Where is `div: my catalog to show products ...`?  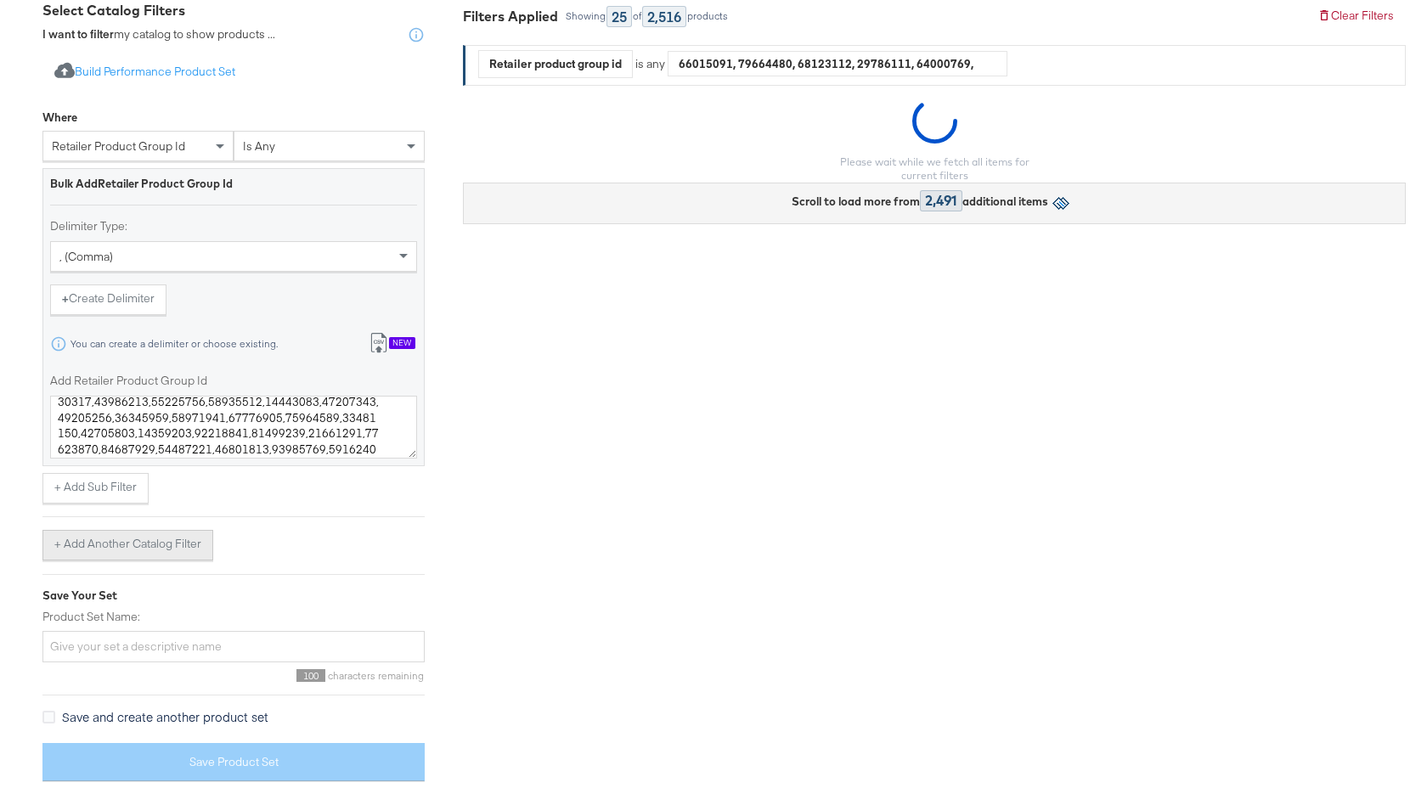 div: my catalog to show products ... is located at coordinates (159, 35).